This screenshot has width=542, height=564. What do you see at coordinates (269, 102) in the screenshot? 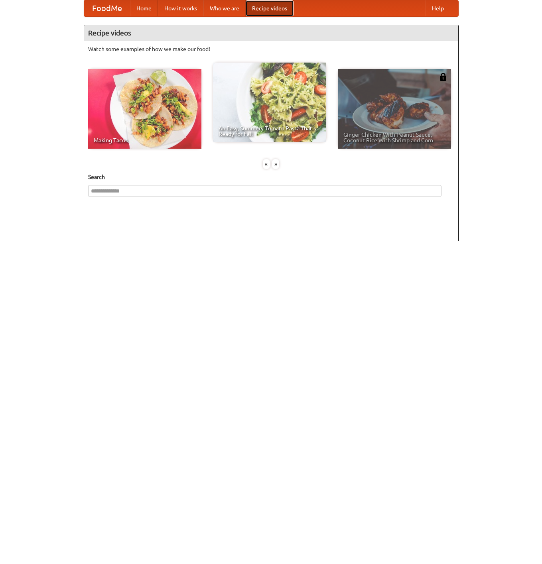
I see `a: An Easy, Summery Tomato Pasta That's Ready for Fall` at bounding box center [269, 102].